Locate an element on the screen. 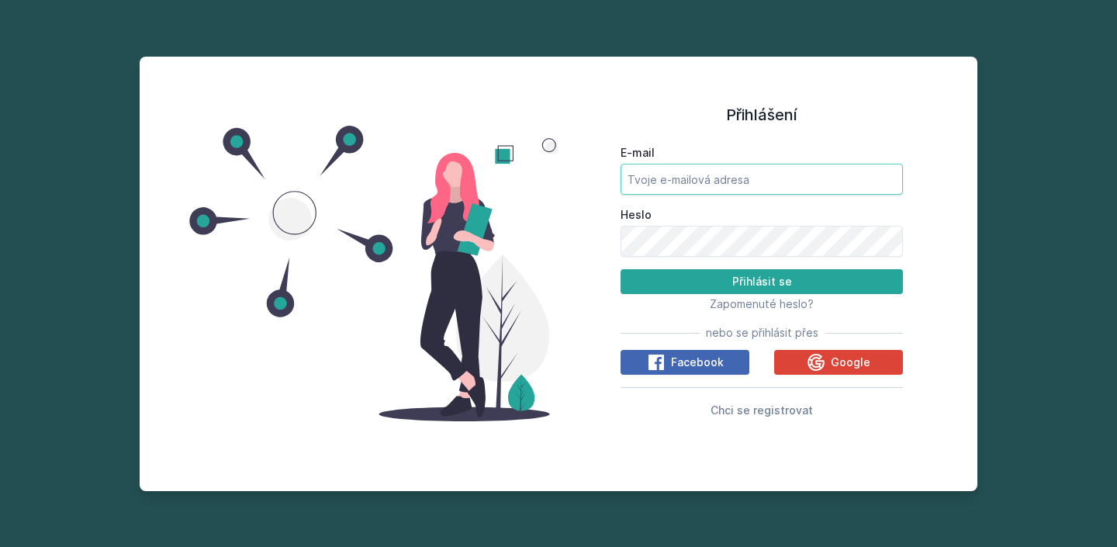 This screenshot has width=1117, height=547. span: nebo se přihlásit přes is located at coordinates (762, 333).